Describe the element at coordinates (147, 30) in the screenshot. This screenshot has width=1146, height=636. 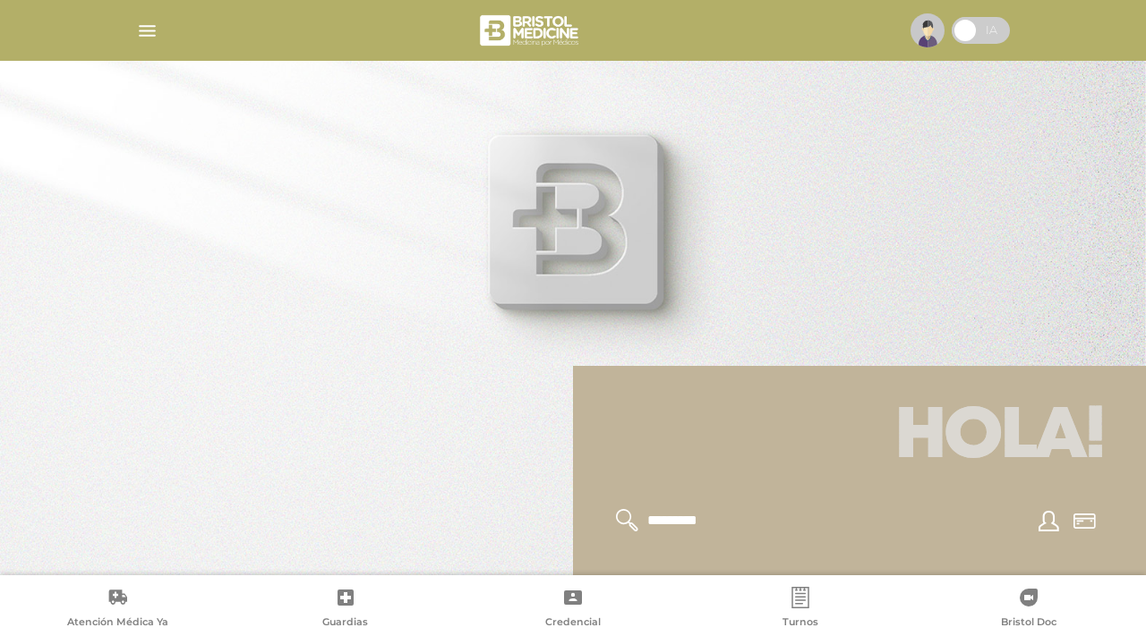
I see `img: Cober_menu-lines-white.svg` at that location.